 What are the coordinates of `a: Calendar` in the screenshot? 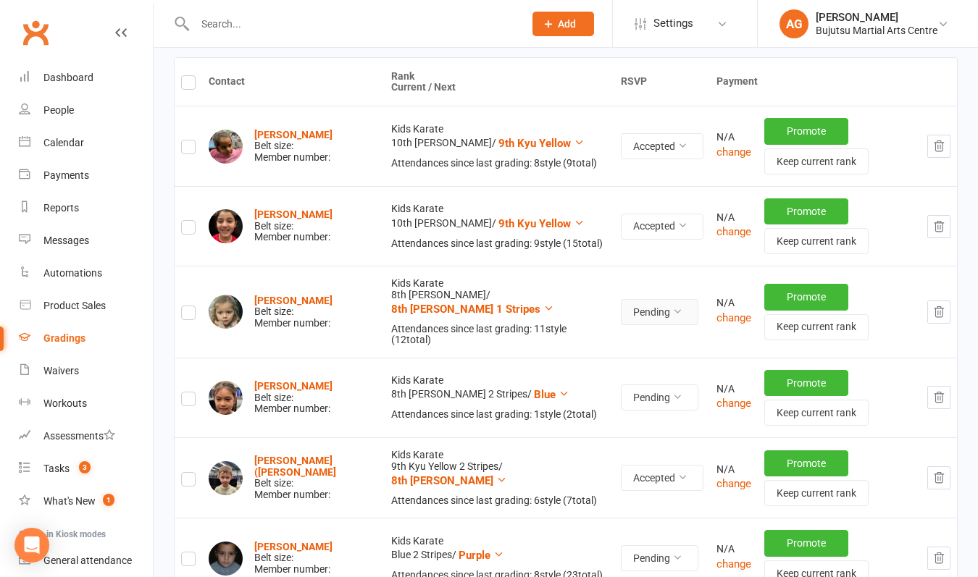 It's located at (85, 143).